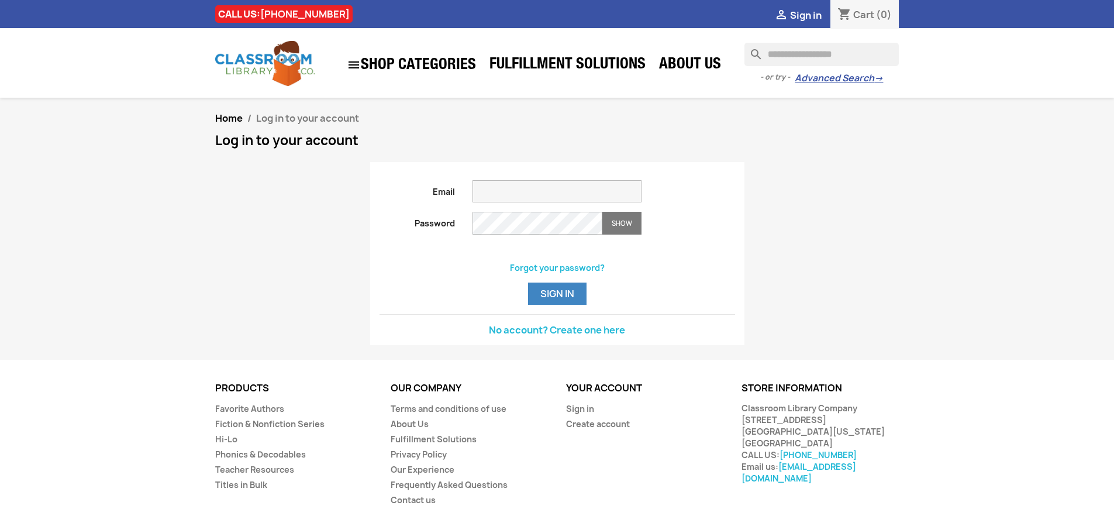  I want to click on a: Privacy Policy, so click(419, 454).